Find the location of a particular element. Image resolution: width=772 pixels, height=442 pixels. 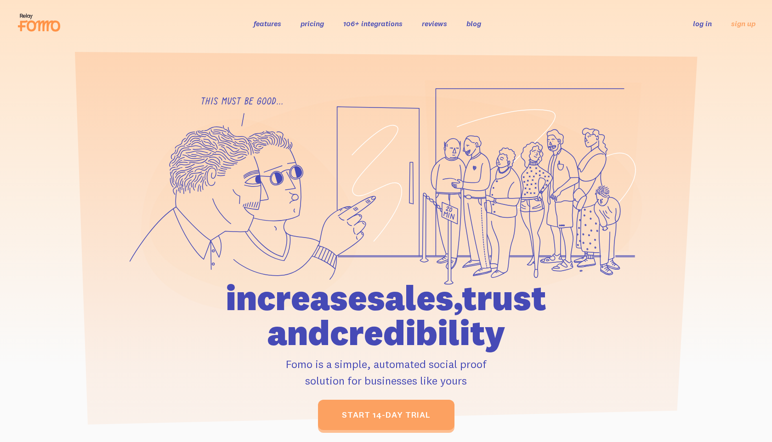

a: reviews is located at coordinates (434, 23).